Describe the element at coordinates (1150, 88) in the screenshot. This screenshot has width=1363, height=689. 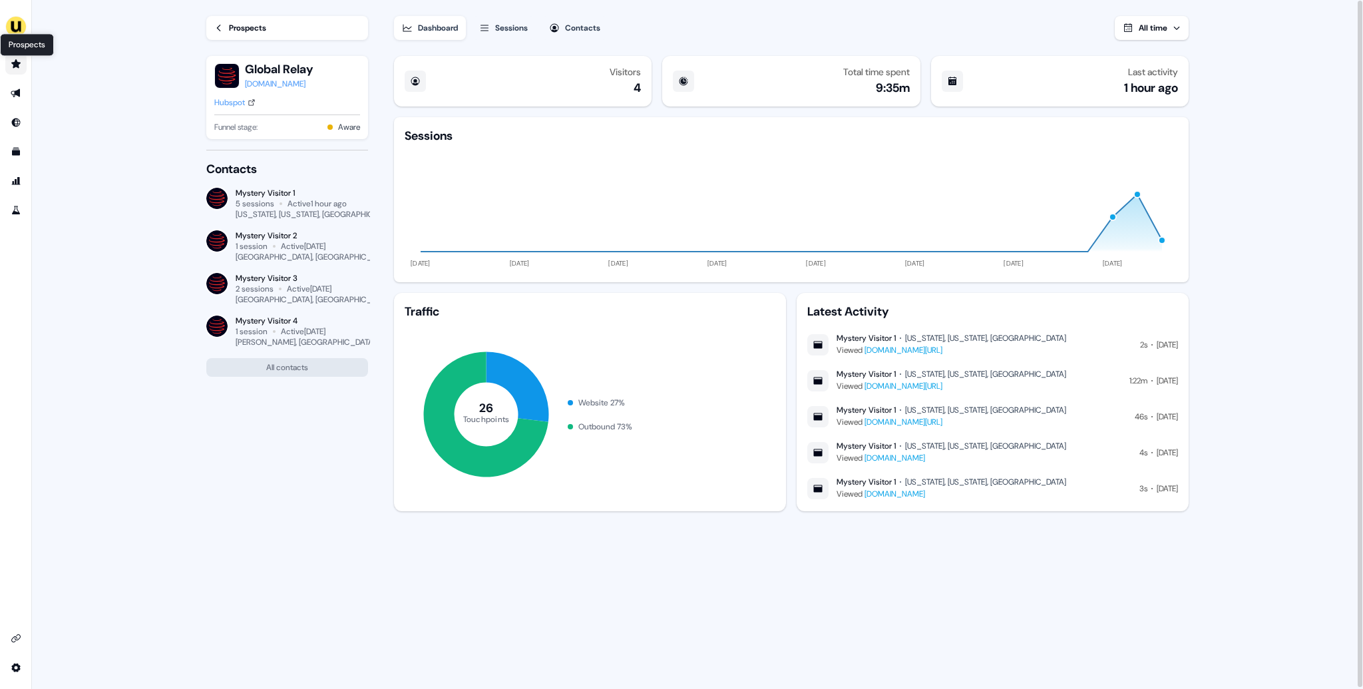
I see `div: 1 hour ago` at that location.